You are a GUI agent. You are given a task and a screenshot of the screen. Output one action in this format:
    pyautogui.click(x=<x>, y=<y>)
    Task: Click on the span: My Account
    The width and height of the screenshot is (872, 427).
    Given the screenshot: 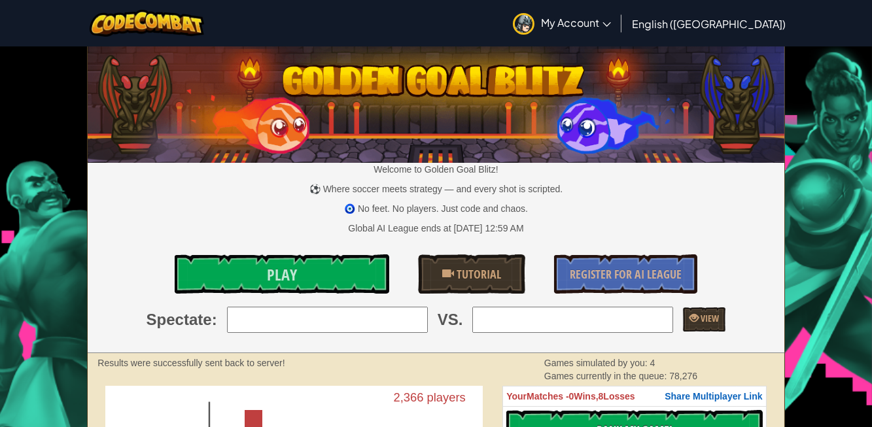 What is the action you would take?
    pyautogui.click(x=576, y=22)
    